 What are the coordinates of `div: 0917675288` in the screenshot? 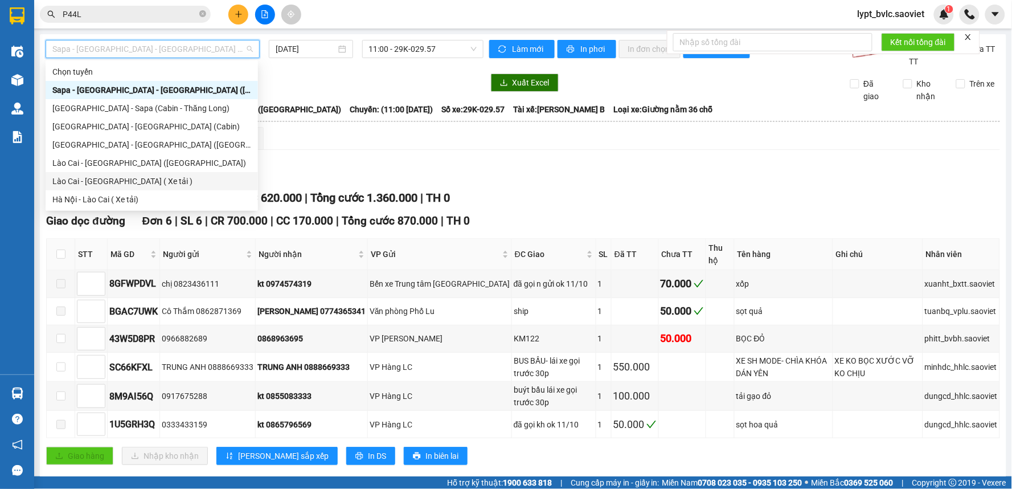 It's located at (207, 396).